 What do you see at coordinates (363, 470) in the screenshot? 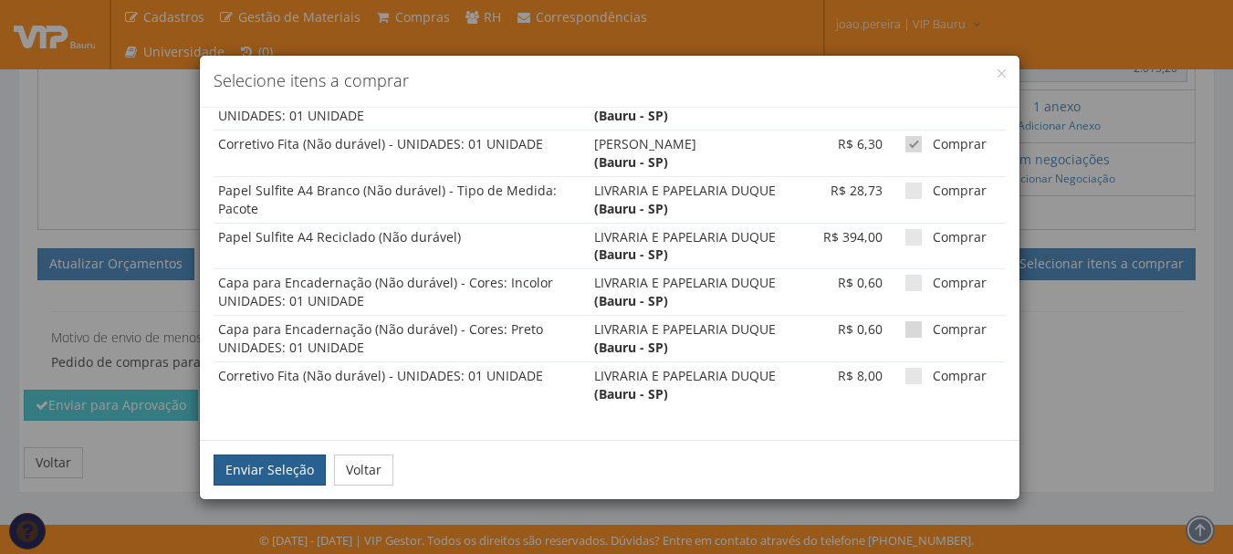
I see `button: Voltar` at bounding box center [363, 470].